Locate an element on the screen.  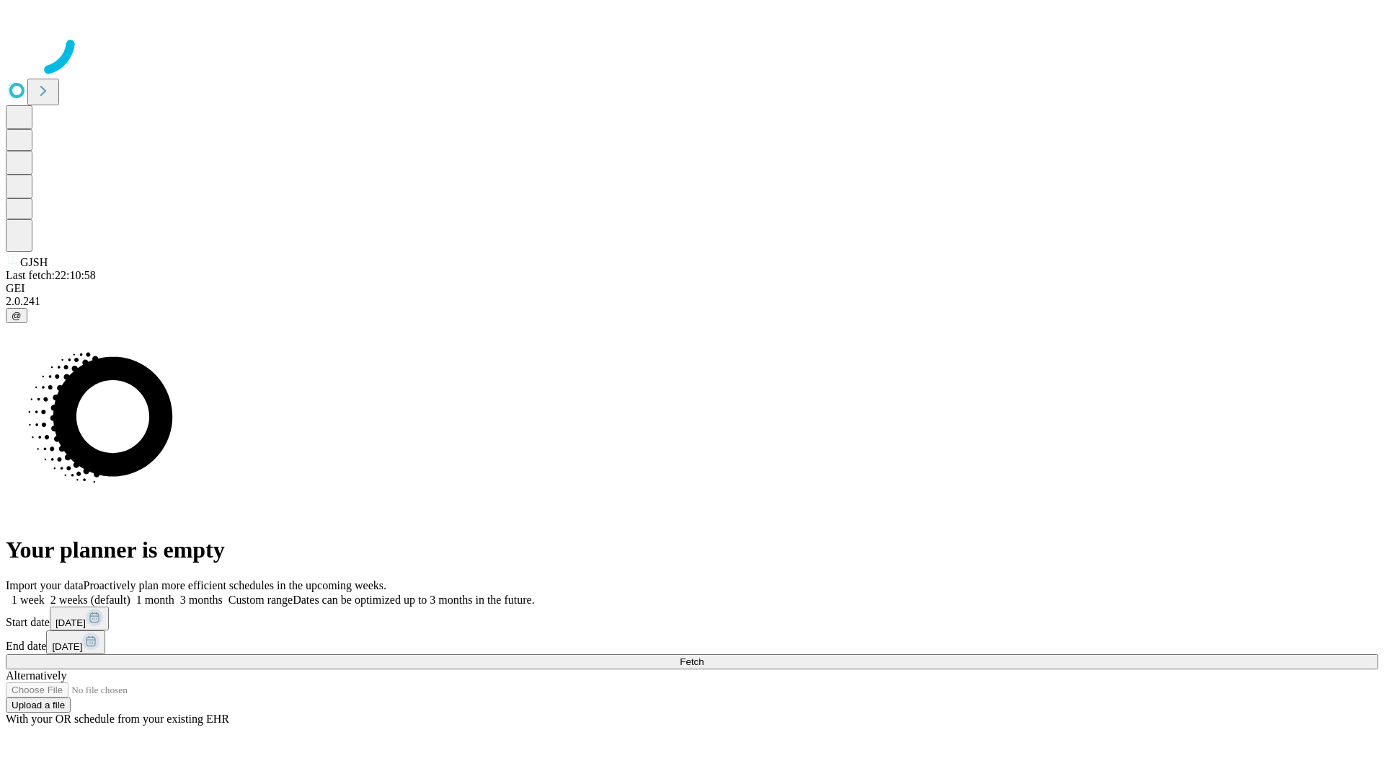
div: GEI is located at coordinates (692, 288).